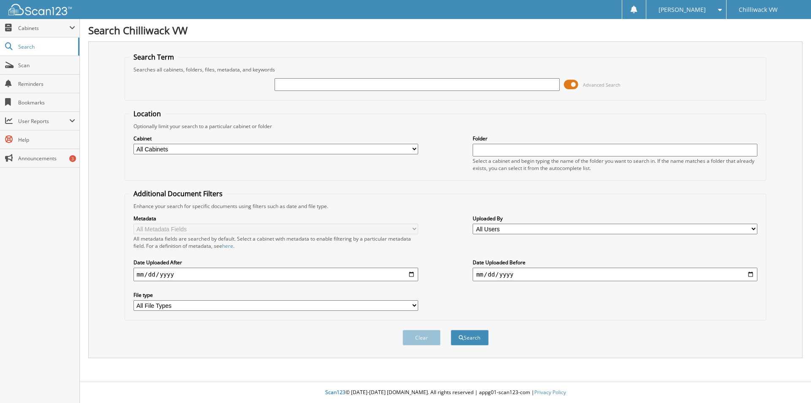 The width and height of the screenshot is (811, 403). What do you see at coordinates (44, 28) in the screenshot?
I see `span: Cabinets` at bounding box center [44, 28].